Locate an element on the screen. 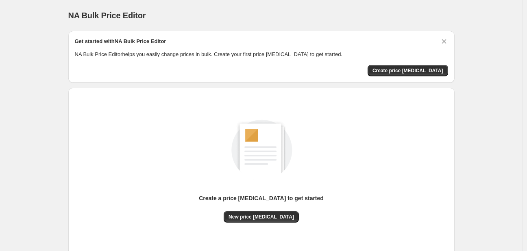  span: NA Bulk Price Editor is located at coordinates (107, 15).